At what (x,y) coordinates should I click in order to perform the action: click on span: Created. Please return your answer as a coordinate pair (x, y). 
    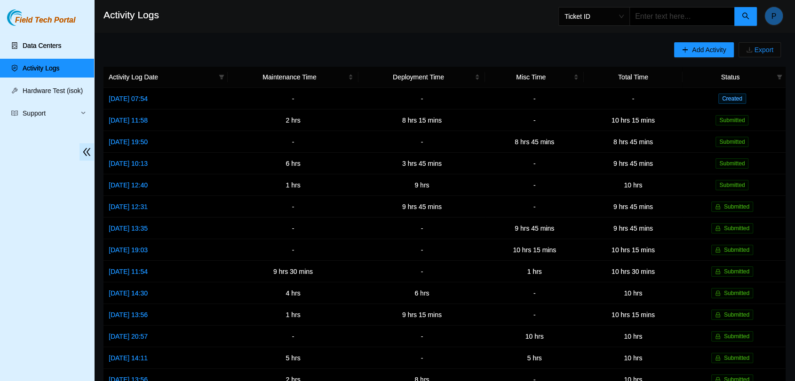
    Looking at the image, I should click on (732, 99).